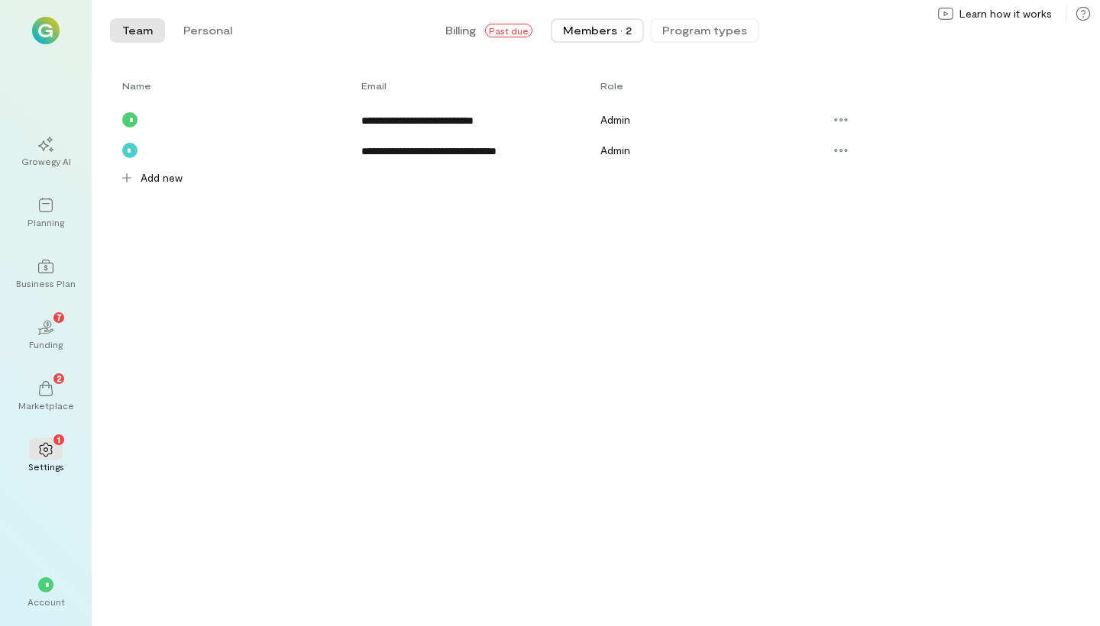 The width and height of the screenshot is (1100, 626). What do you see at coordinates (46, 457) in the screenshot?
I see `a: Settings` at bounding box center [46, 457].